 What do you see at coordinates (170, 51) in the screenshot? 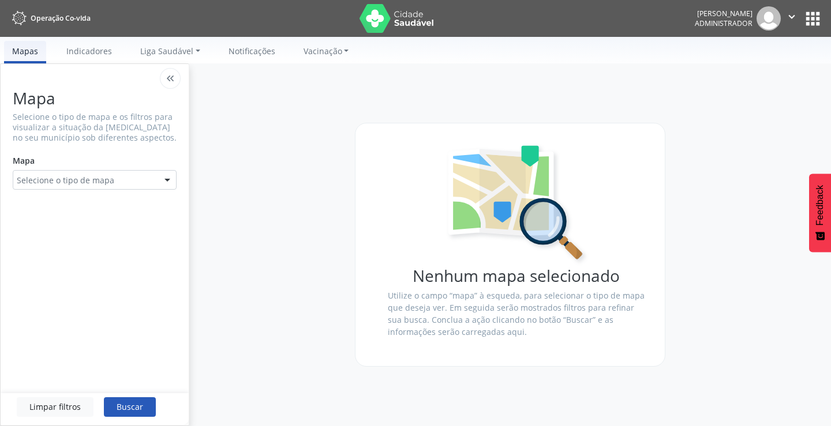
I see `a: Liga Saudável` at bounding box center [170, 51].